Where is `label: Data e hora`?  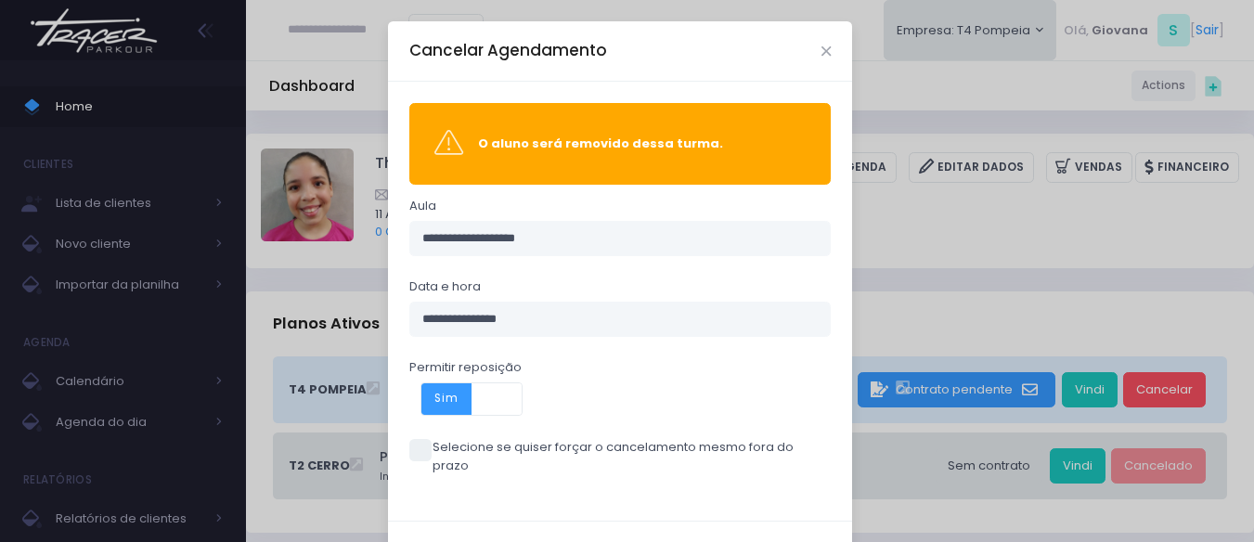
label: Data e hora is located at coordinates (445, 287).